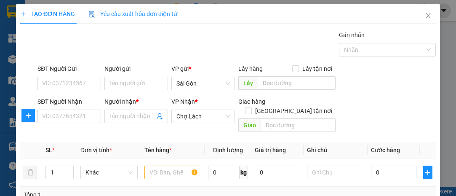 This screenshot has height=196, width=456. What do you see at coordinates (159, 116) in the screenshot?
I see `span: user-add` at bounding box center [159, 116].